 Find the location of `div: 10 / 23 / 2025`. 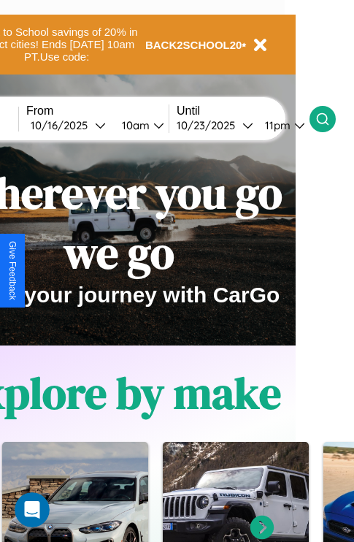

div: 10 / 23 / 2025 is located at coordinates (210, 125).